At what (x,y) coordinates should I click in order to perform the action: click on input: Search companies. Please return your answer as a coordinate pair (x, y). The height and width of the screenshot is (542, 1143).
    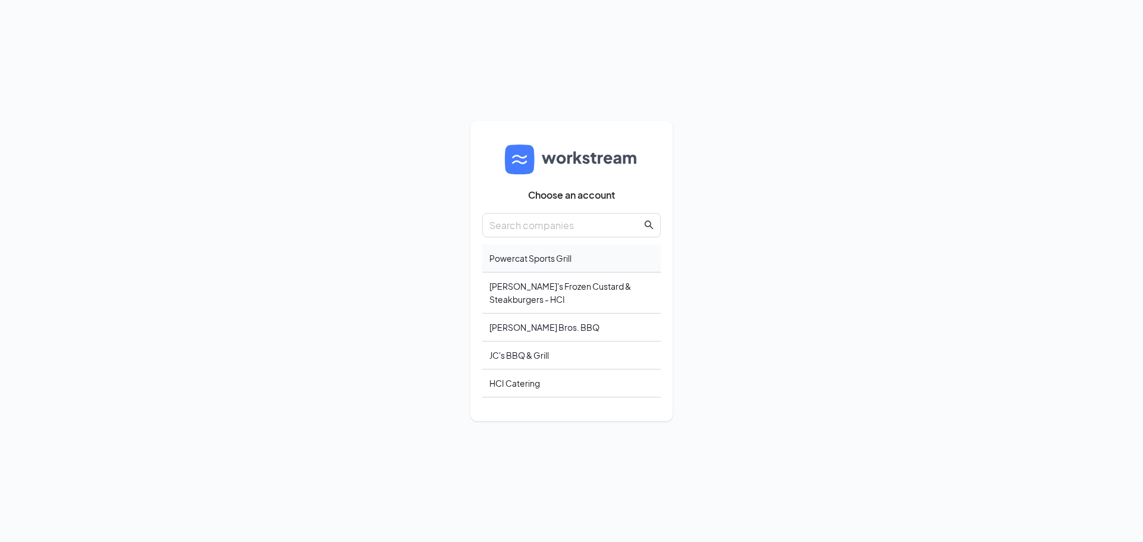
    Looking at the image, I should click on (565, 225).